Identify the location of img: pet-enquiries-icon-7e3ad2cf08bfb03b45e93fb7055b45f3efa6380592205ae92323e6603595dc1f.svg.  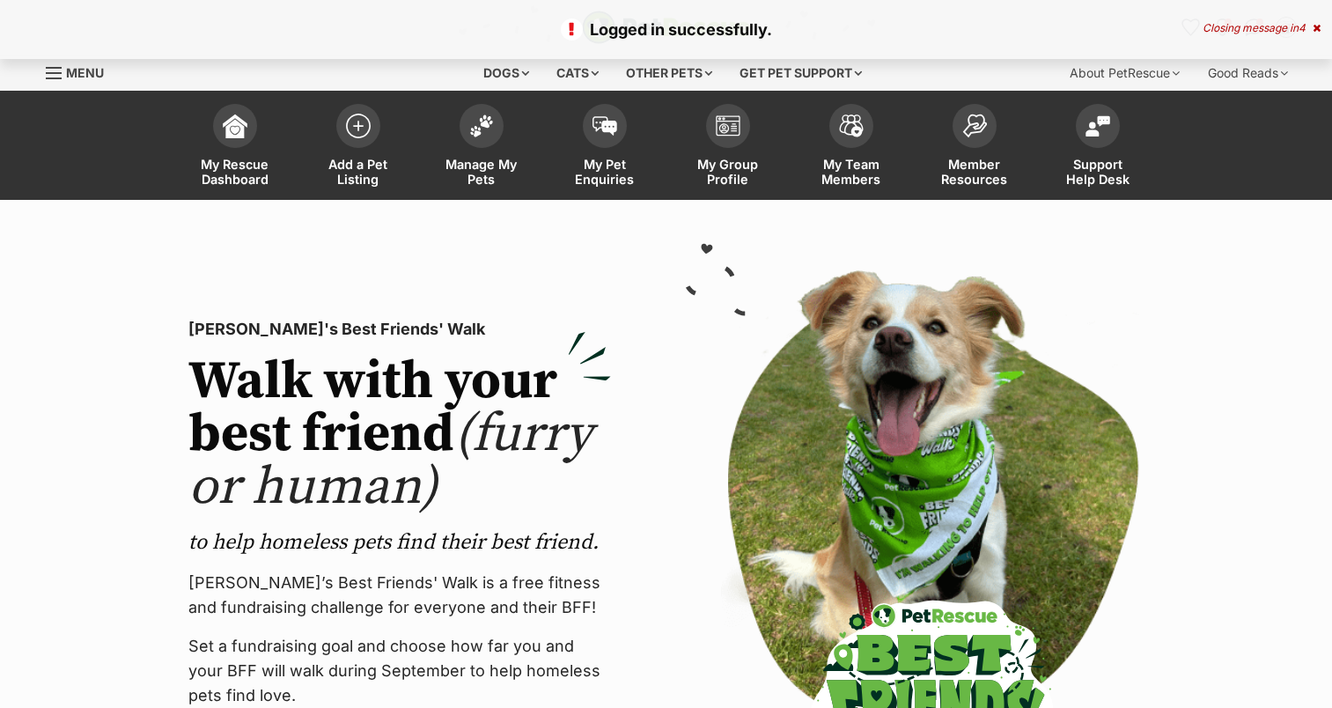
(605, 126).